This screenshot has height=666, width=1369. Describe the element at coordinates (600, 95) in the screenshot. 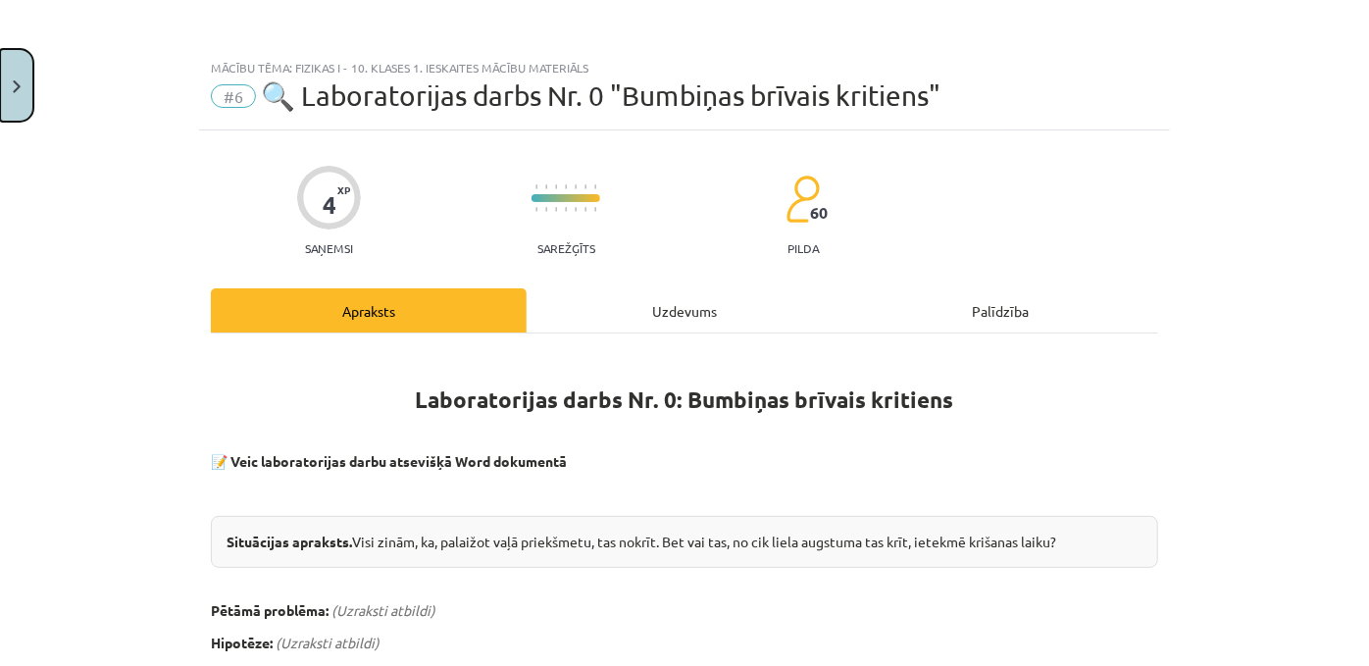

I see `span: 🔍 Laboratorijas darbs Nr. 0 "Bumbiņas brīvais kritiens"` at that location.